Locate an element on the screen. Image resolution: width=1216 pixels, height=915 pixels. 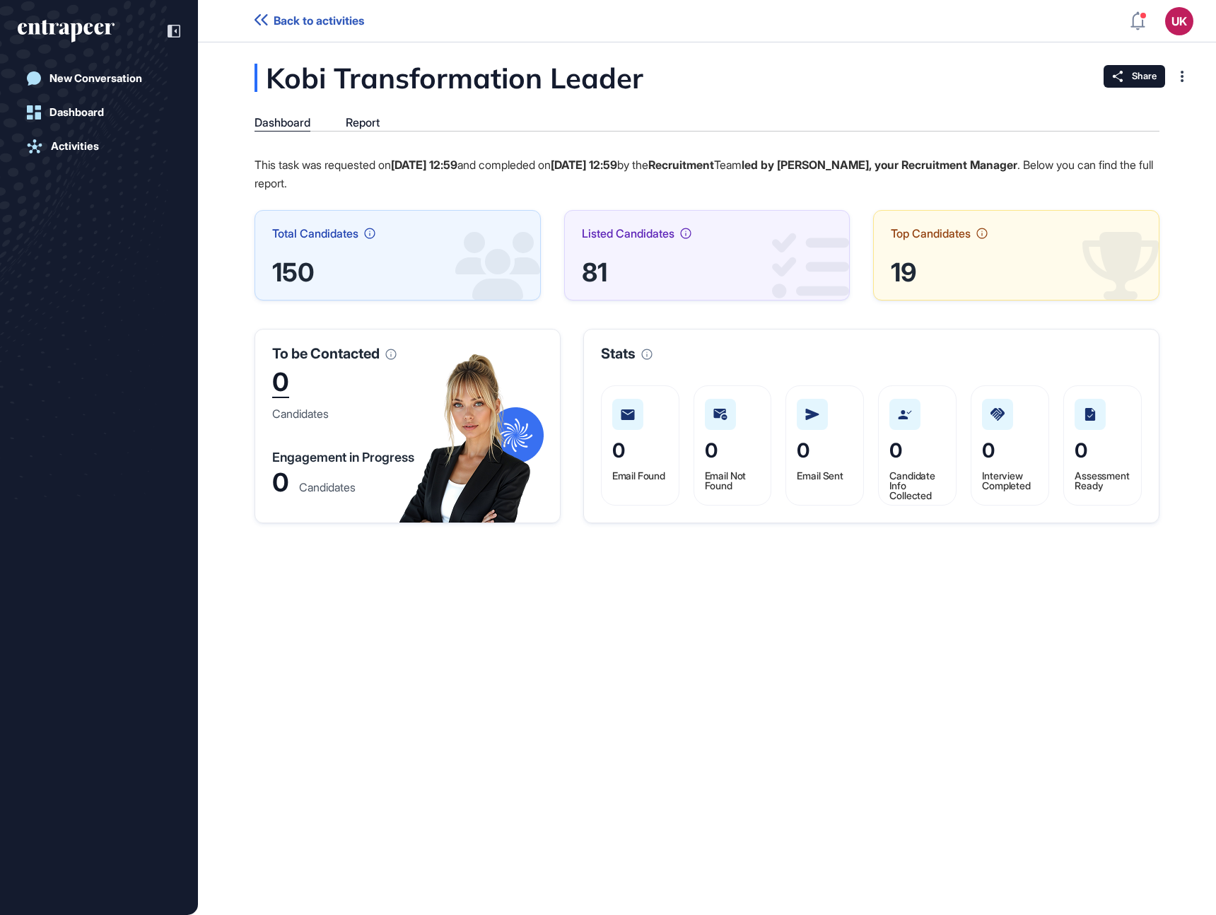
span: Share is located at coordinates (1144, 76).